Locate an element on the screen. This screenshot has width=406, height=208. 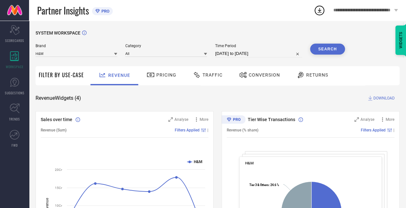
div: Premium is located at coordinates (234, 120).